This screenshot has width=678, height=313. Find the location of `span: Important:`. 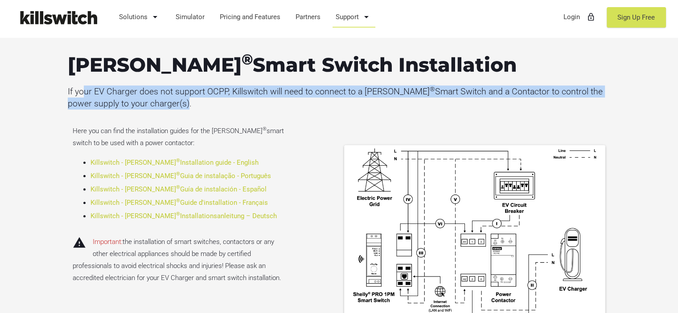

span: Important: is located at coordinates (107, 242).